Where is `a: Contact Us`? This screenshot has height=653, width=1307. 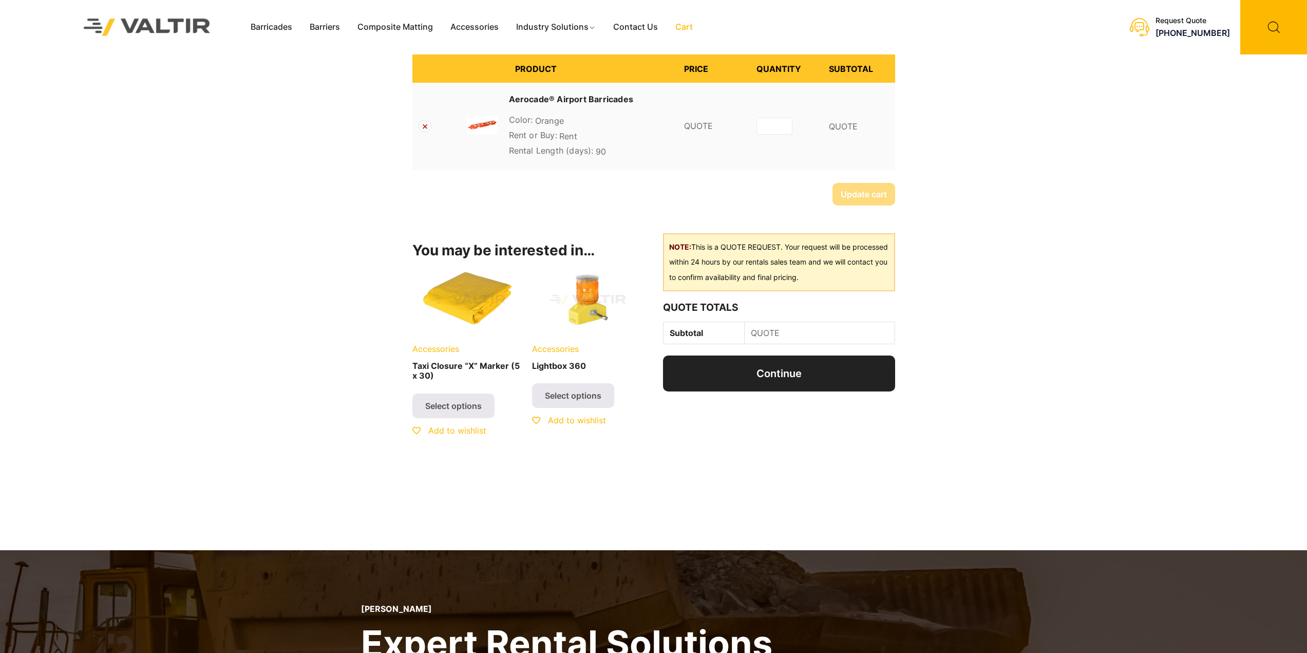
a: Contact Us is located at coordinates (635, 27).